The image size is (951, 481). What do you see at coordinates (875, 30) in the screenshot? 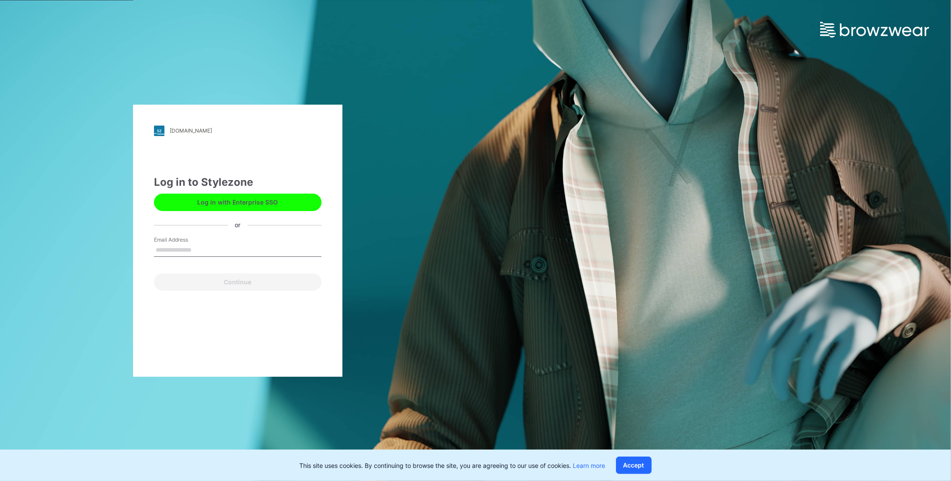
I see `img: browzwear-logo.e42bd6dac1945053ebaf764b6aa21510.svg` at bounding box center [875, 30].